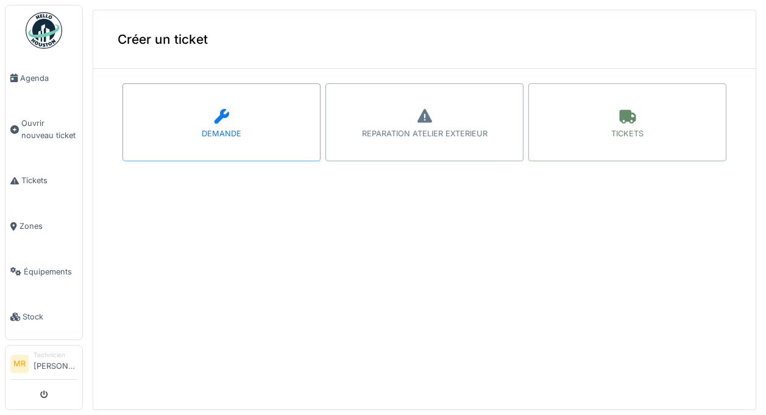  I want to click on div: Technicien, so click(55, 355).